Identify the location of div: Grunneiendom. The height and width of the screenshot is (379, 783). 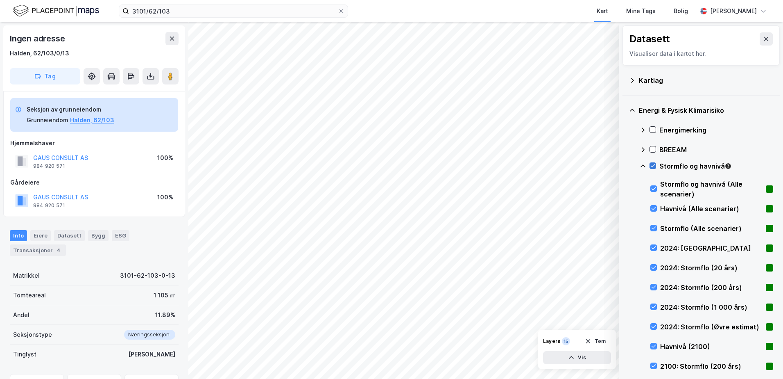
(48, 120).